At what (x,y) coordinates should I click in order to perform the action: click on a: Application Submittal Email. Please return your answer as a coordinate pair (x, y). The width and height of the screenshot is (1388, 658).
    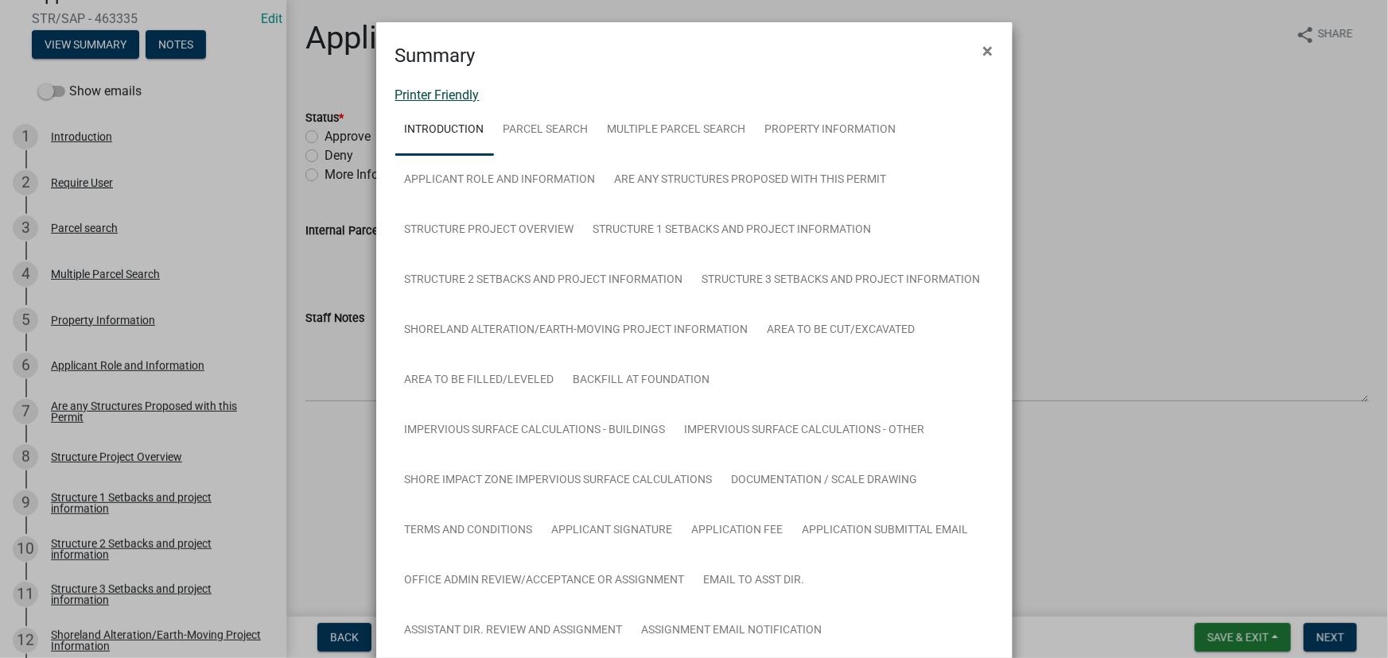
    Looking at the image, I should click on (885, 531).